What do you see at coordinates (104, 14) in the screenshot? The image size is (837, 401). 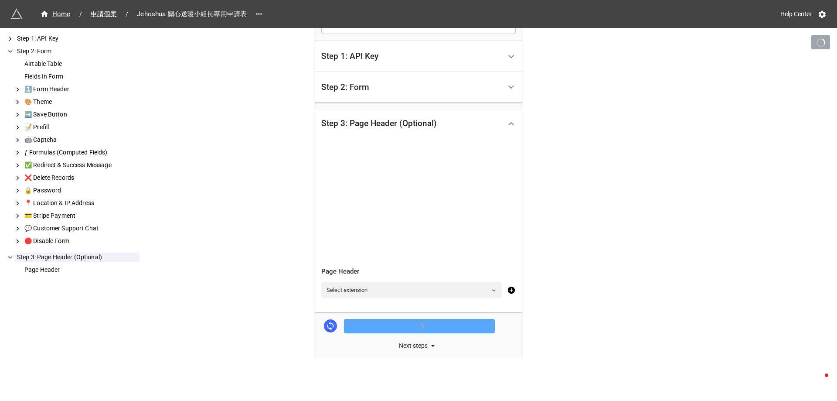 I see `a: 申請個案` at bounding box center [104, 14].